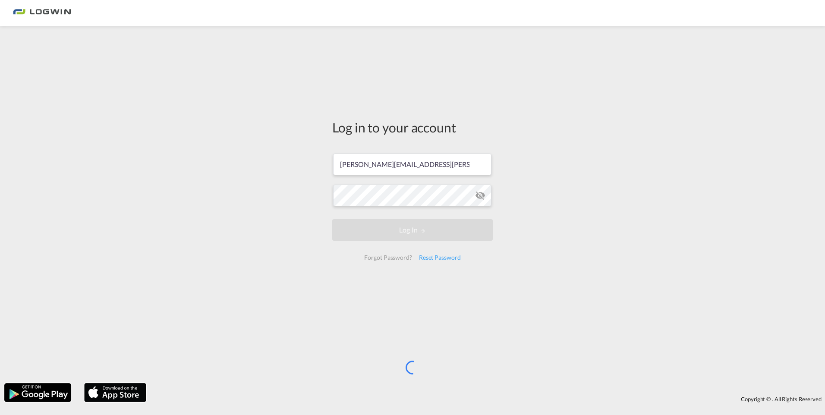 This screenshot has height=415, width=825. What do you see at coordinates (440, 258) in the screenshot?
I see `div: Reset Password` at bounding box center [440, 258].